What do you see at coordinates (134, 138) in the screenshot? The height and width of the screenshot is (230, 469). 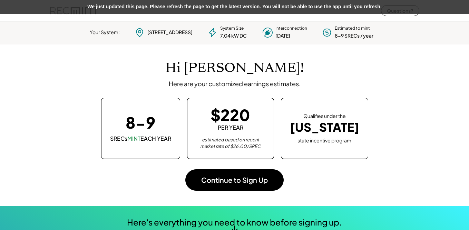 I see `font: MINT` at bounding box center [134, 138].